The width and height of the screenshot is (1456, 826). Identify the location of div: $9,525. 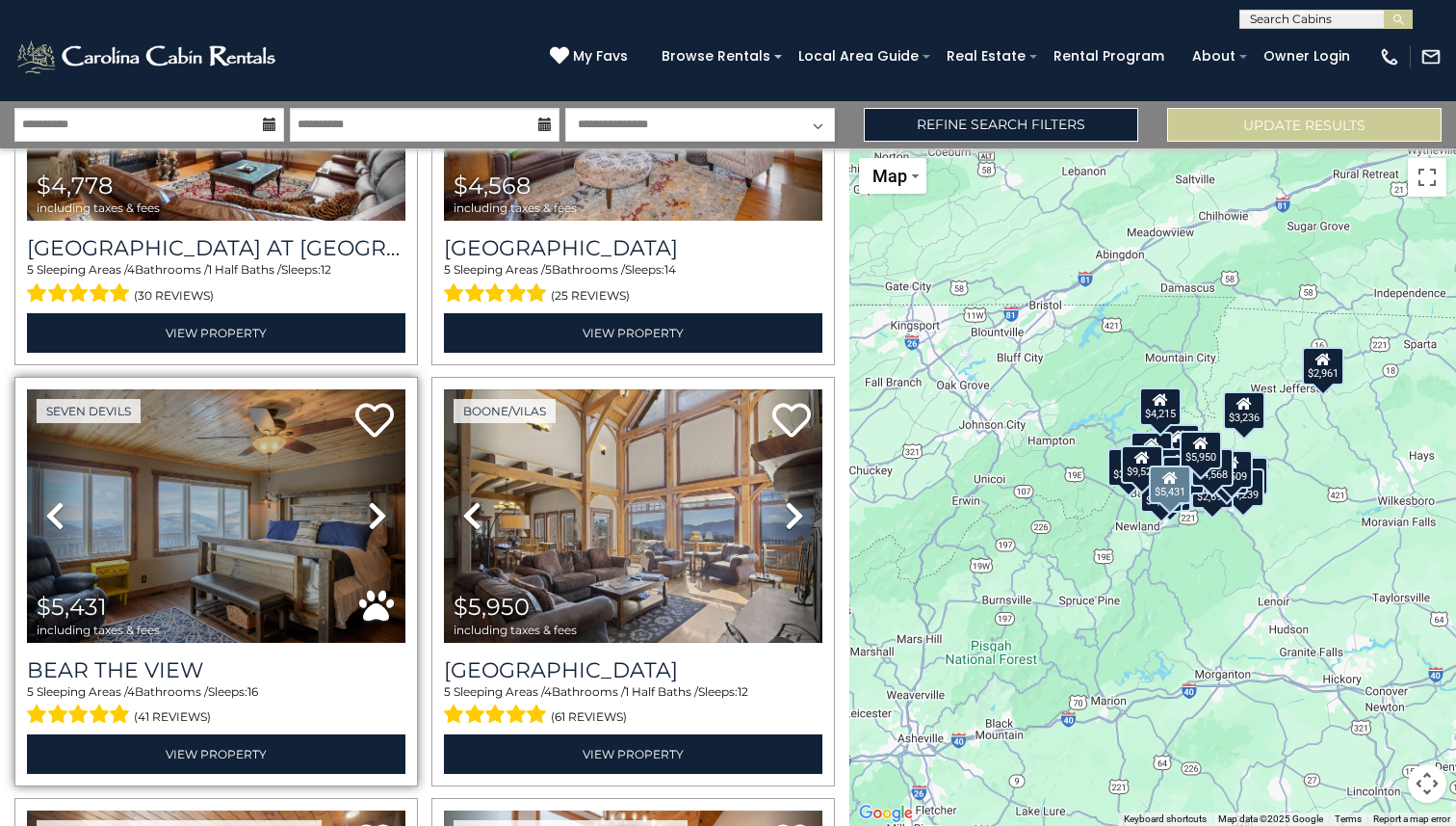
(1142, 463).